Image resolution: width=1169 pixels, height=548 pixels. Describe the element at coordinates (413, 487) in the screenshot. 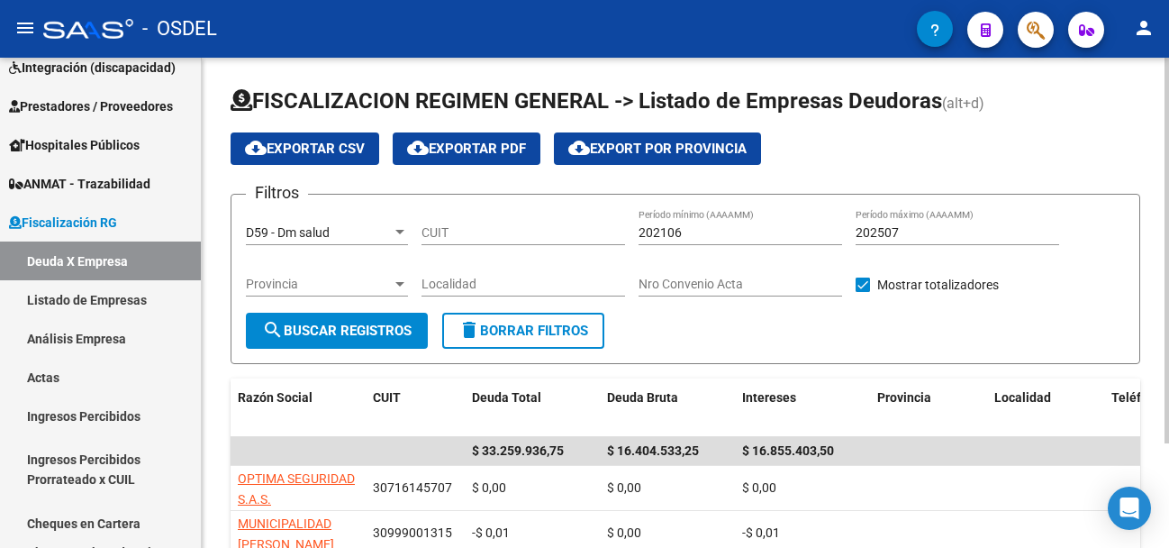

I see `span: 30716145707` at that location.